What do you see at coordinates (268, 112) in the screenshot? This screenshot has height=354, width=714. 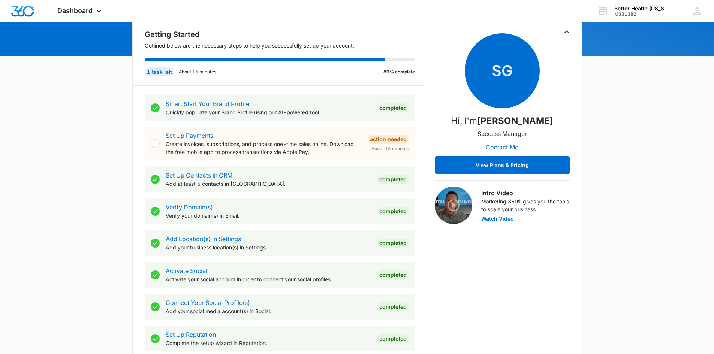 I see `p: Quickly populate your Brand Profile using our AI-powered tool.` at bounding box center [268, 112].